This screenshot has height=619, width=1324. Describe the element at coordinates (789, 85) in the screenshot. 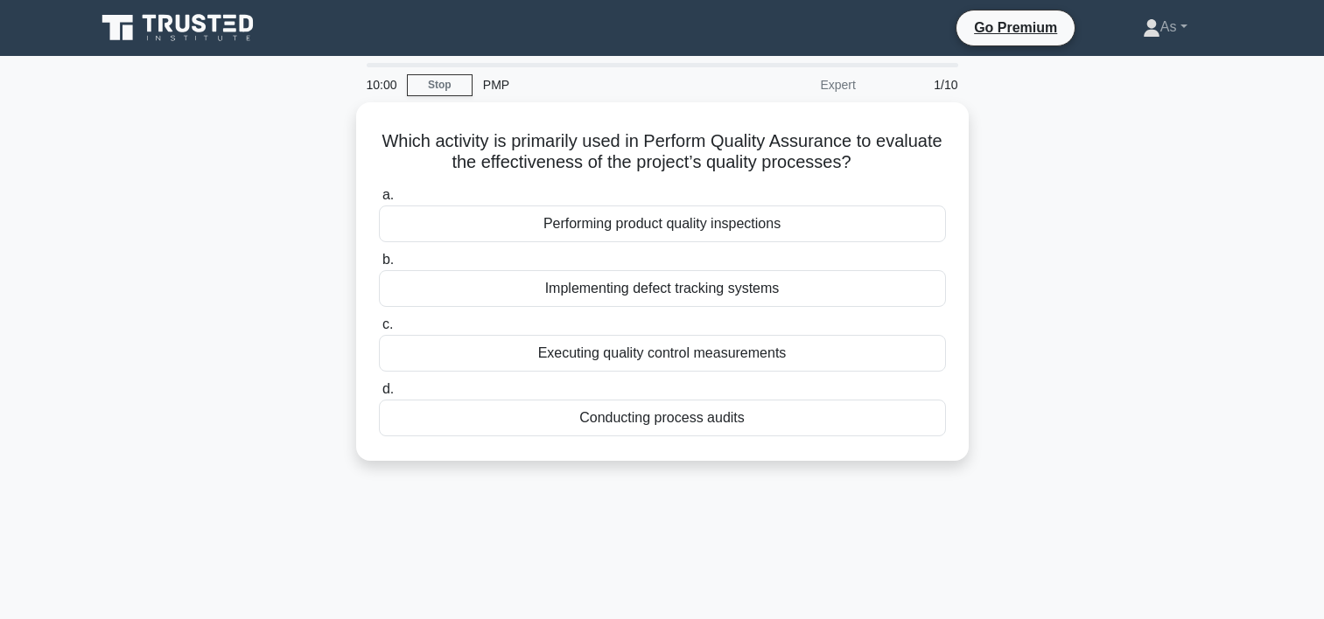

I see `div: Expert` at that location.